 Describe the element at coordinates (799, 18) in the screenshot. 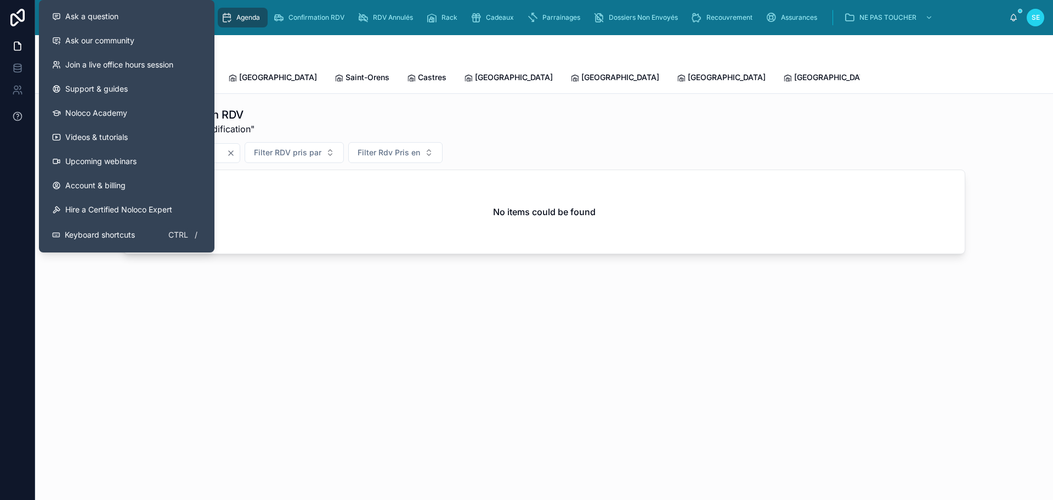

I see `span: Assurances` at that location.